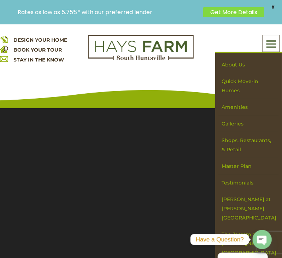 The height and width of the screenshot is (258, 282). What do you see at coordinates (40, 40) in the screenshot?
I see `span: DESIGN YOUR HOME` at bounding box center [40, 40].